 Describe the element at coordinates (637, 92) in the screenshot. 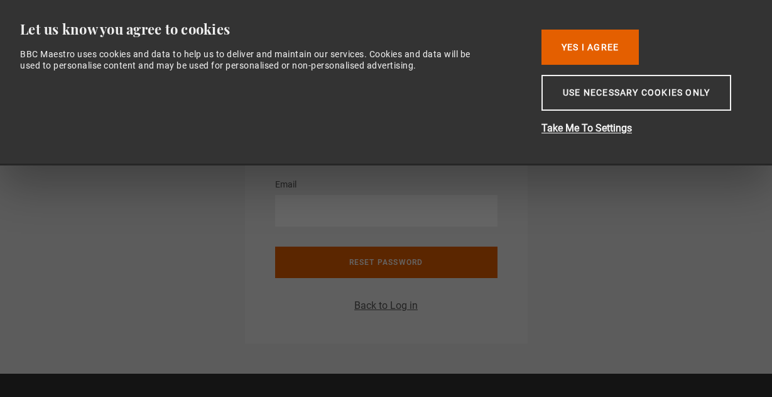

I see `button: Use necessary cookies only` at that location.